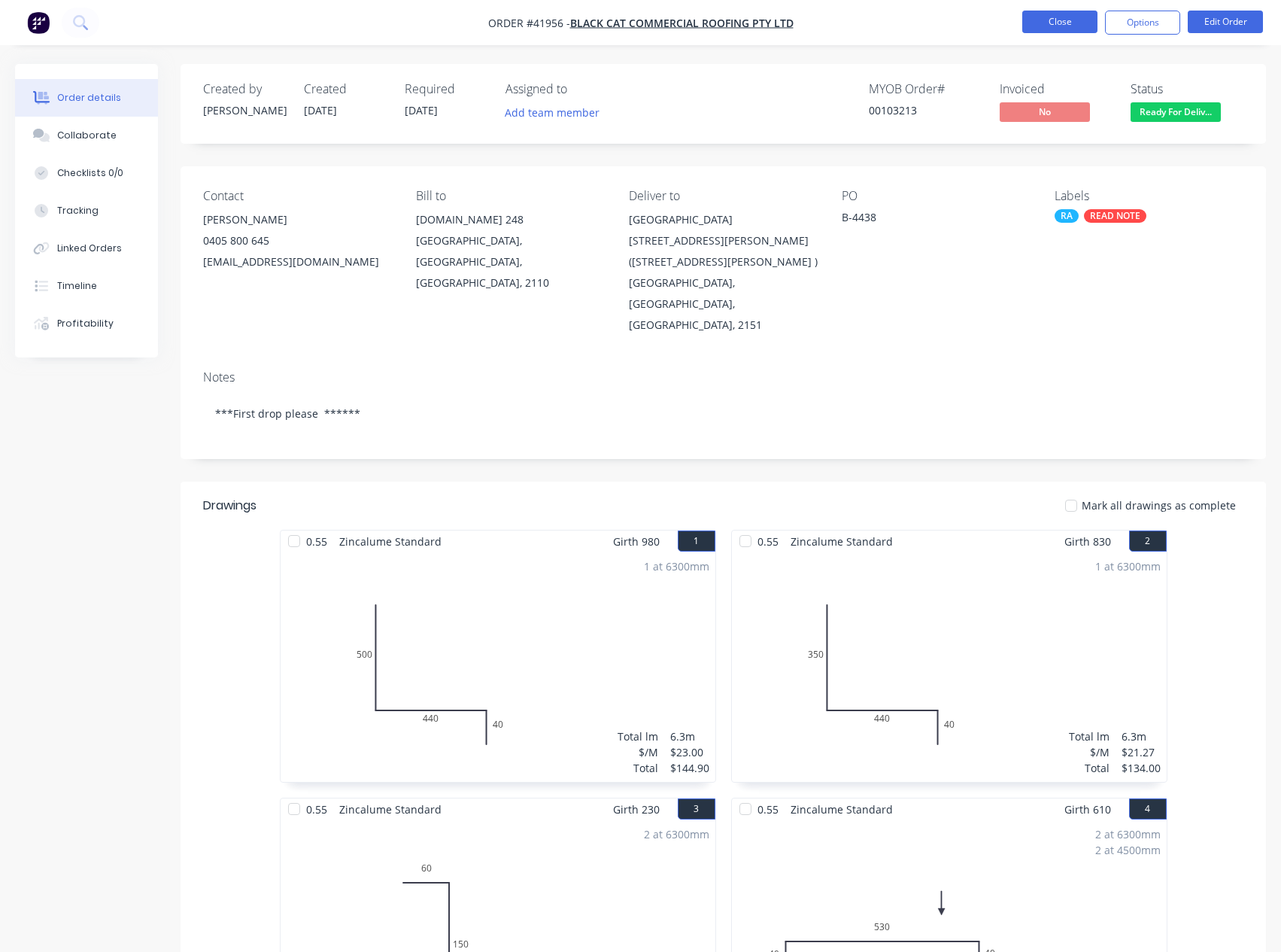 Image resolution: width=1281 pixels, height=952 pixels. What do you see at coordinates (510, 196) in the screenshot?
I see `div: Bill to` at bounding box center [510, 196].